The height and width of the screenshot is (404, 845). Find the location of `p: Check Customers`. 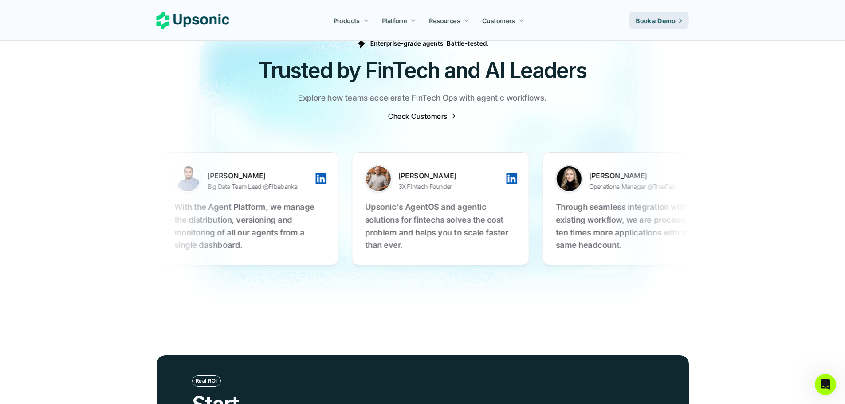

p: Check Customers is located at coordinates (417, 116).